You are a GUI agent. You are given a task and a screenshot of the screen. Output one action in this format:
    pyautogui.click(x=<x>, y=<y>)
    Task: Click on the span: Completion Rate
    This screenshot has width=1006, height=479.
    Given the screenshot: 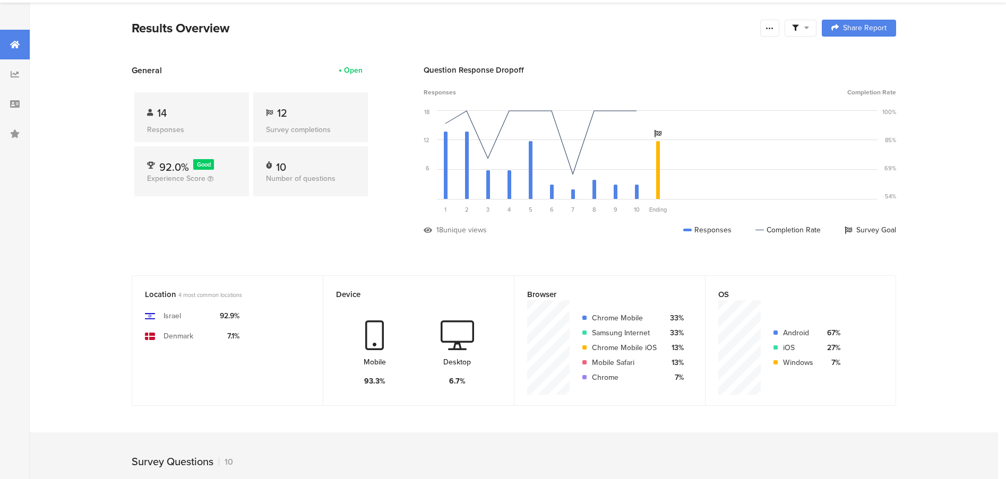 What is the action you would take?
    pyautogui.click(x=872, y=92)
    